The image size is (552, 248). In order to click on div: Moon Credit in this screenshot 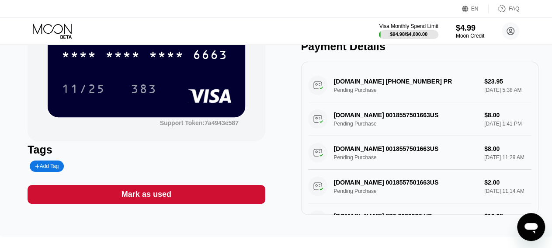, I will do `click(470, 36)`.